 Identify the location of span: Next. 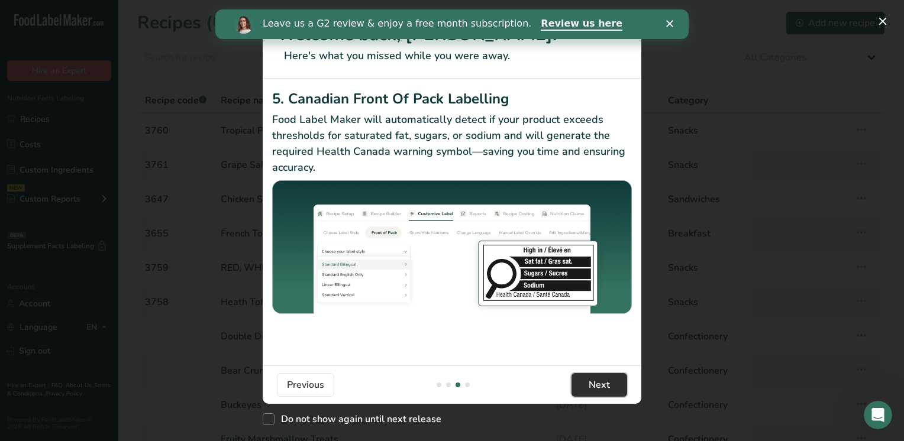
(599, 385).